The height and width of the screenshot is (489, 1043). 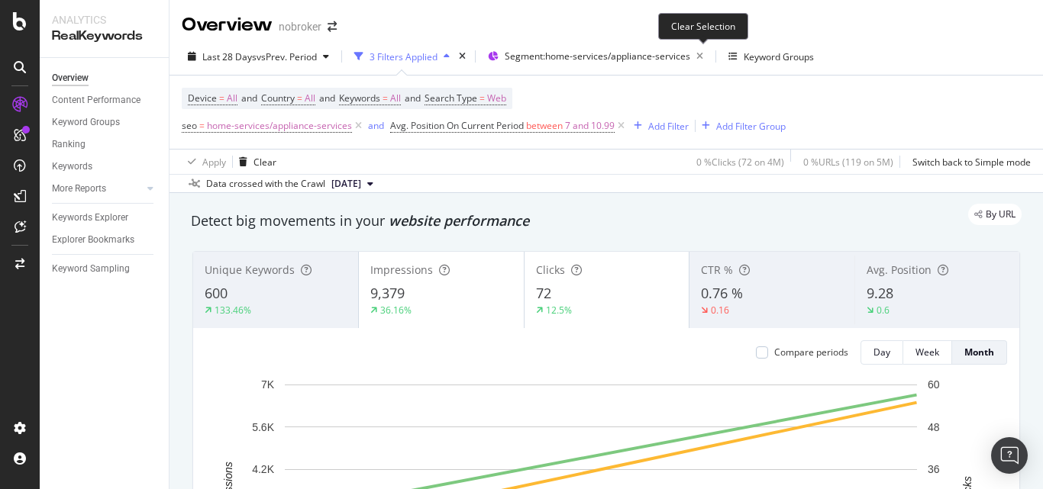 I want to click on a: More Reports, so click(x=97, y=189).